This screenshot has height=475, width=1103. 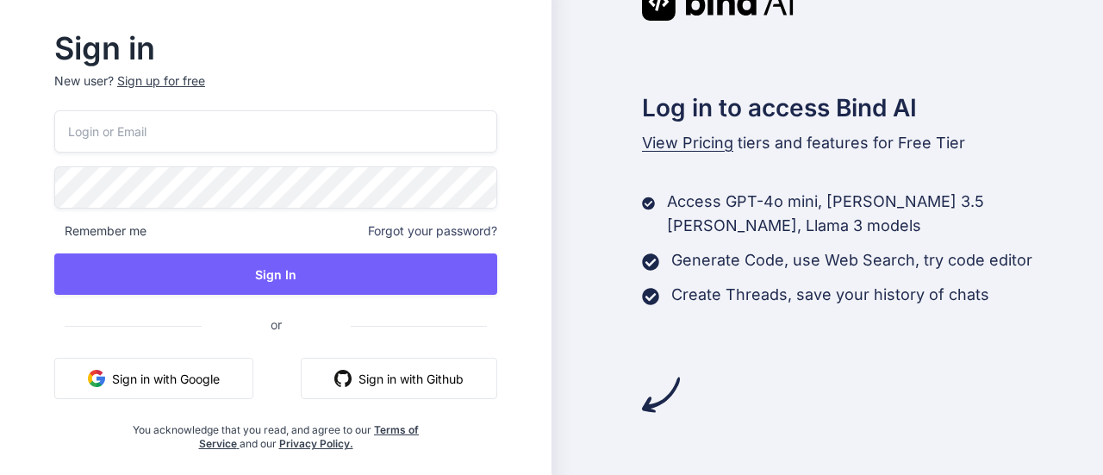 What do you see at coordinates (343, 378) in the screenshot?
I see `img: github` at bounding box center [343, 378].